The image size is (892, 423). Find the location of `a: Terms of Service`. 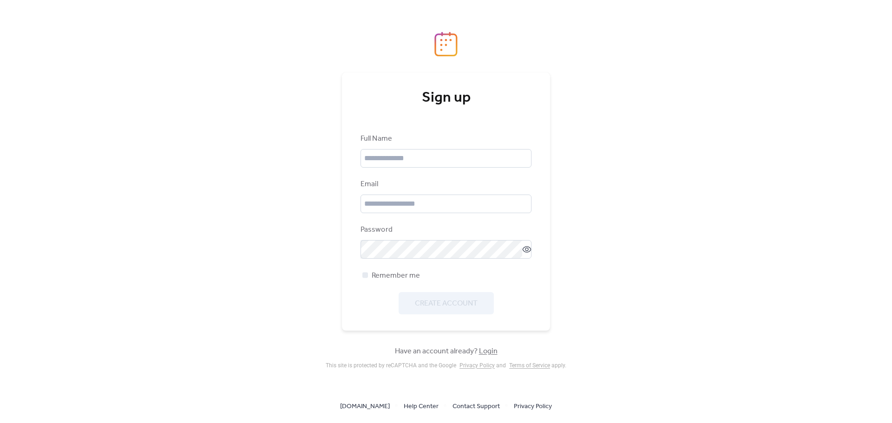

a: Terms of Service is located at coordinates (530, 366).